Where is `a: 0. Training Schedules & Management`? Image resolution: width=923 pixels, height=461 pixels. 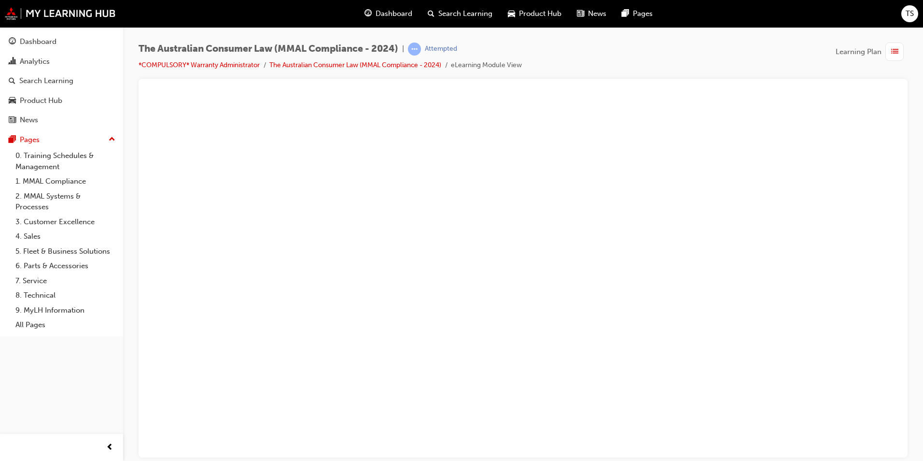
a: 0. Training Schedules & Management is located at coordinates (65, 161).